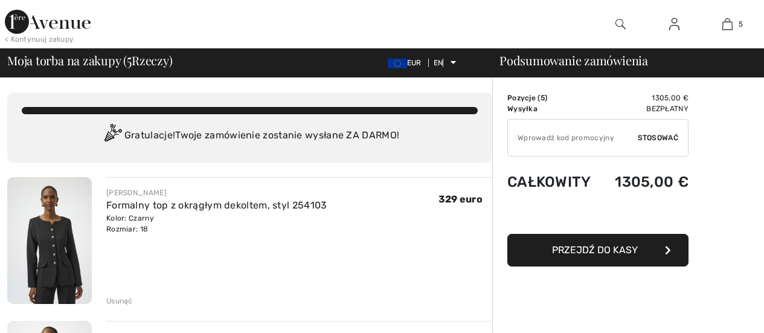  Describe the element at coordinates (595, 249) in the screenshot. I see `font: Przejdź do kasy` at that location.